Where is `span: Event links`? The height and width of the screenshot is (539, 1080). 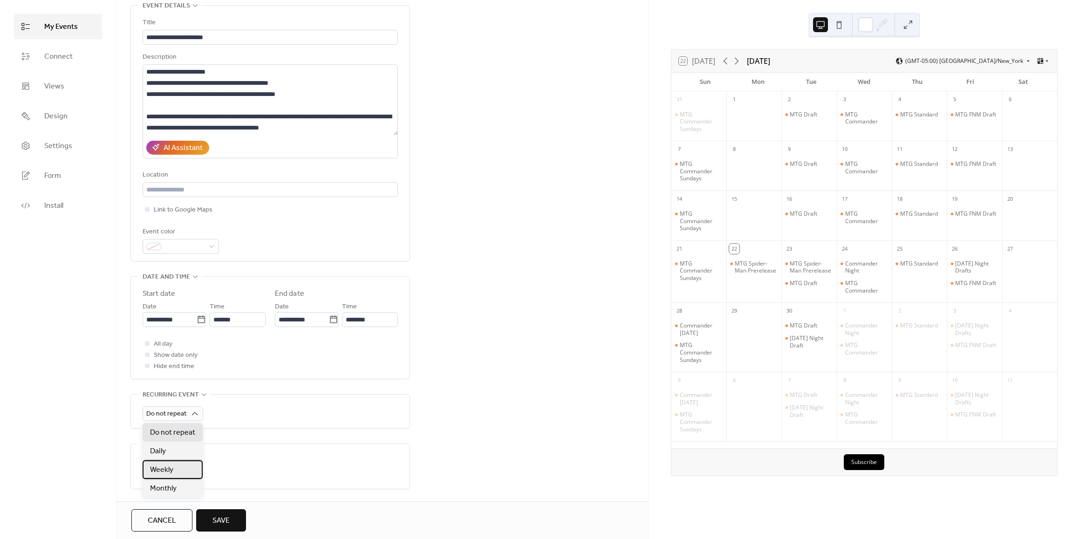 span: Event links is located at coordinates (163, 505).